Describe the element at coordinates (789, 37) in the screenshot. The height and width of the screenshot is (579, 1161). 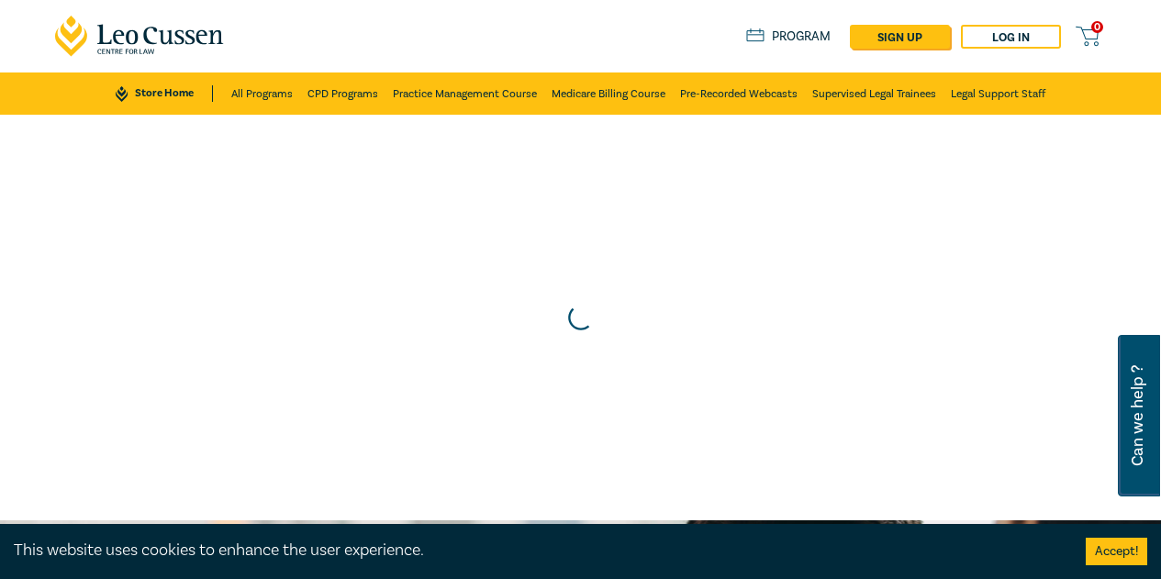
I see `a: Program` at that location.